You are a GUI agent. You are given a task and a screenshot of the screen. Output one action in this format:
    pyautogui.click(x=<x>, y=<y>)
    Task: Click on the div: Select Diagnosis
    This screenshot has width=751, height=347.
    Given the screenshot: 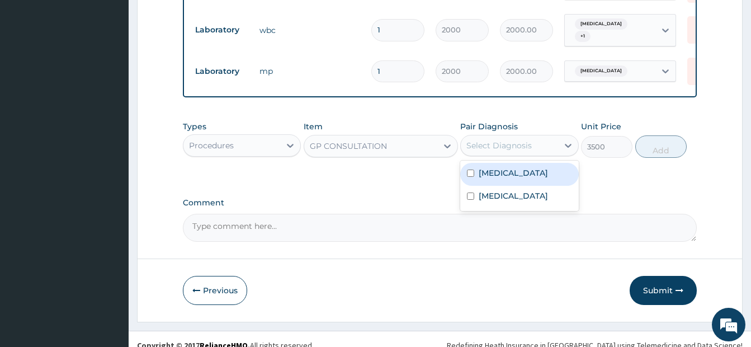 What is the action you would take?
    pyautogui.click(x=499, y=145)
    